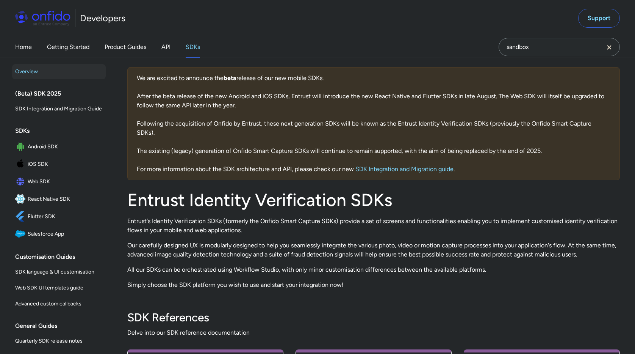 Image resolution: width=635 pixels, height=354 pixels. What do you see at coordinates (599, 18) in the screenshot?
I see `a: Support` at bounding box center [599, 18].